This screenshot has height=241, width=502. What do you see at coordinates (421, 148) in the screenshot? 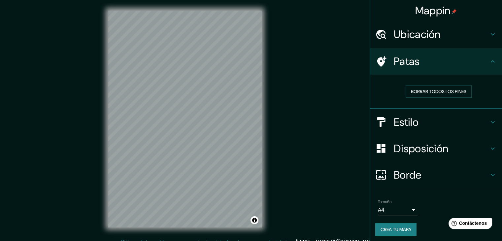
I see `font: Disposición` at bounding box center [421, 148].